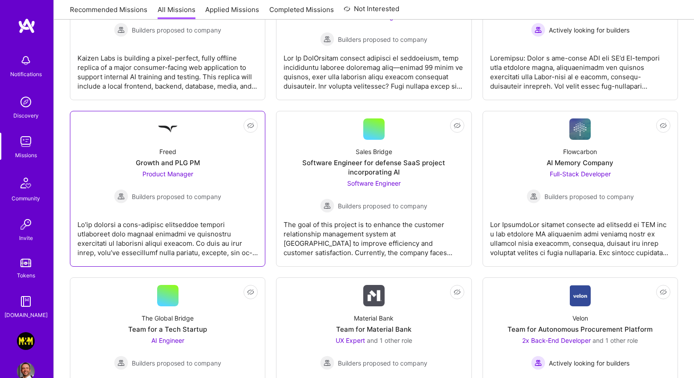  Describe the element at coordinates (167, 69) in the screenshot. I see `div: Kaizen Labs is building a pixel-perfect, fully offline replica of a major consumer-facing web app...` at that location.